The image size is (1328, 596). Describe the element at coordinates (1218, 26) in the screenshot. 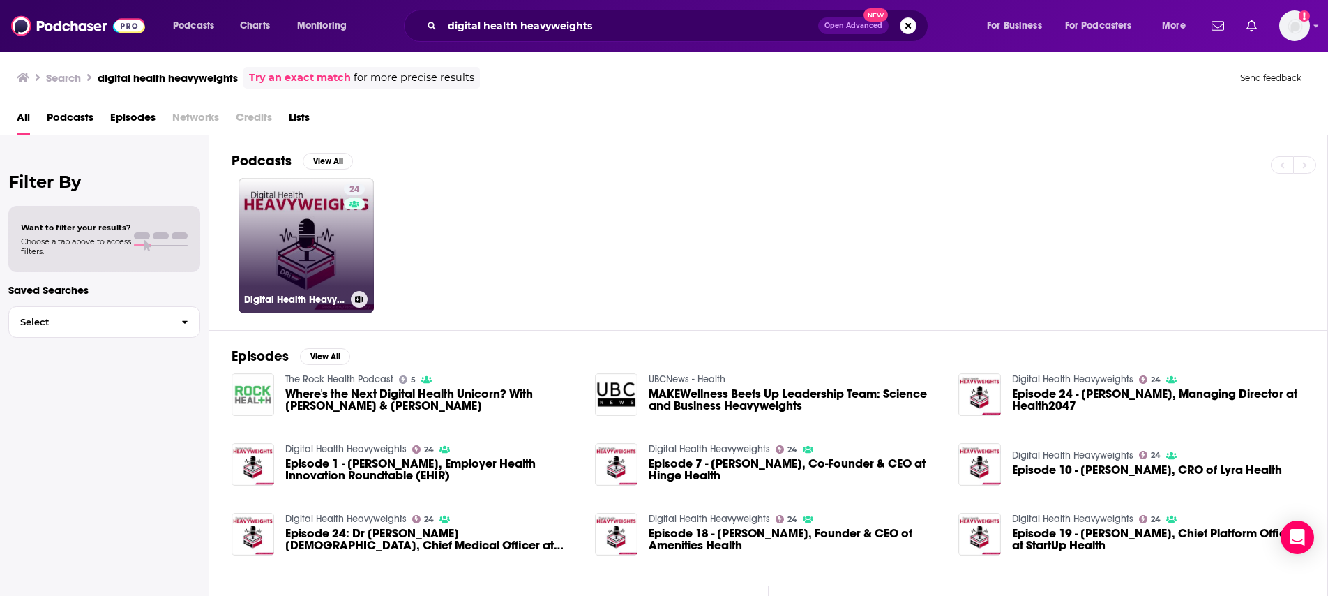

I see `a: Show notifications dropdown` at that location.